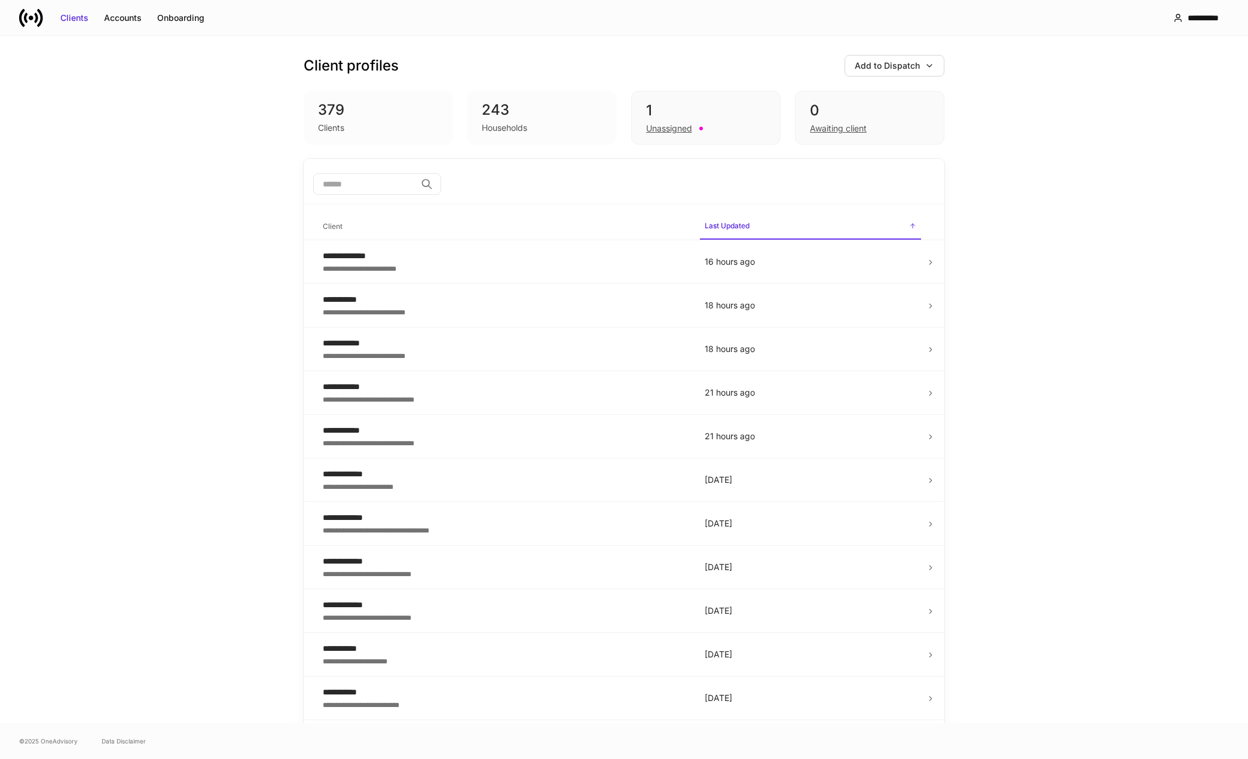  Describe the element at coordinates (74, 18) in the screenshot. I see `button: Clients` at that location.